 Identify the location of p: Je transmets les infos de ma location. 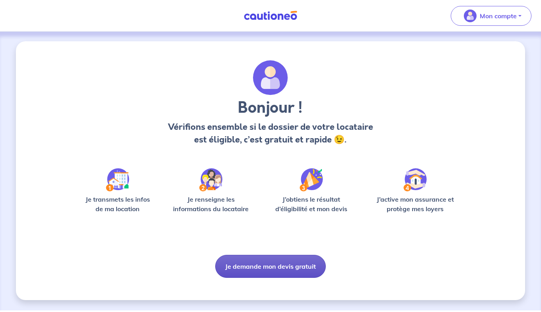
(117, 204).